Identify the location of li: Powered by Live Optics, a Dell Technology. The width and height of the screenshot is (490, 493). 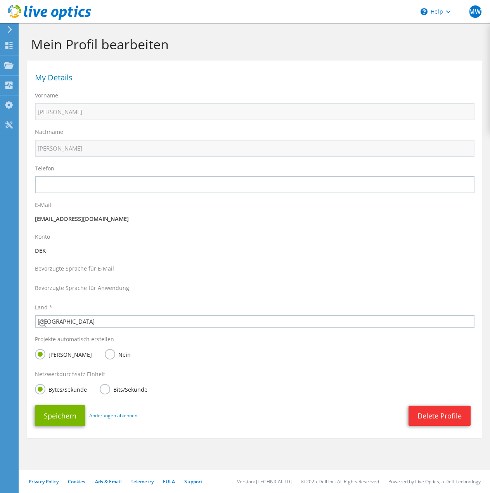
(435, 481).